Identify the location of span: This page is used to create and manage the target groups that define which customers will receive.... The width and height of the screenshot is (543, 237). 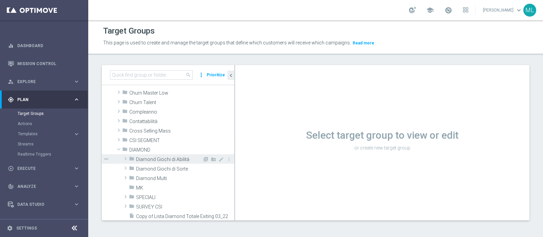
(227, 43).